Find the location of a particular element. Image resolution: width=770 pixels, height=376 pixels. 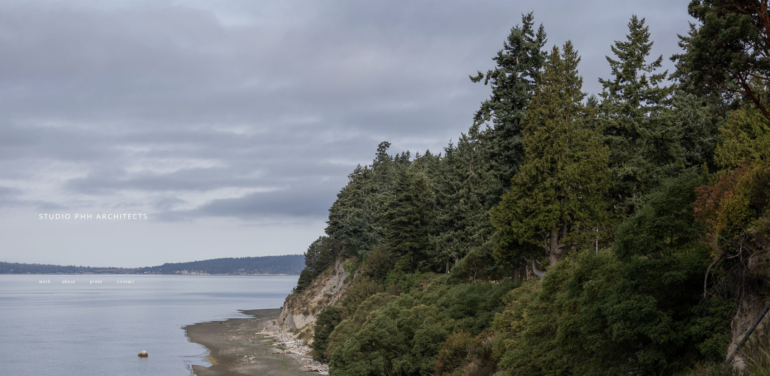

span: contact is located at coordinates (126, 281).